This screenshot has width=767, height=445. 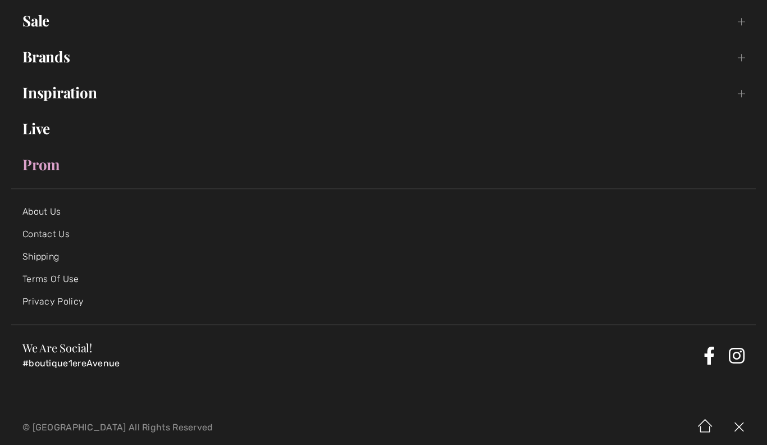 What do you see at coordinates (736, 355) in the screenshot?
I see `a: Instagram` at bounding box center [736, 355].